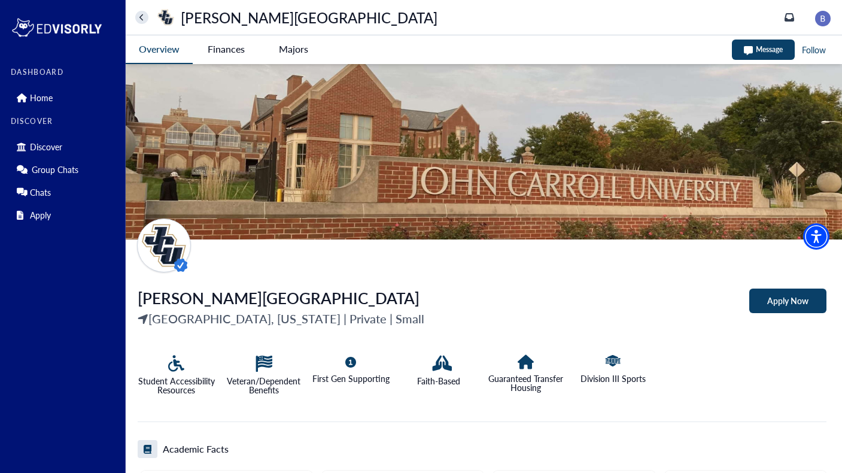 The height and width of the screenshot is (473, 842). What do you see at coordinates (788, 300) in the screenshot?
I see `button: Apply Now` at bounding box center [788, 300].